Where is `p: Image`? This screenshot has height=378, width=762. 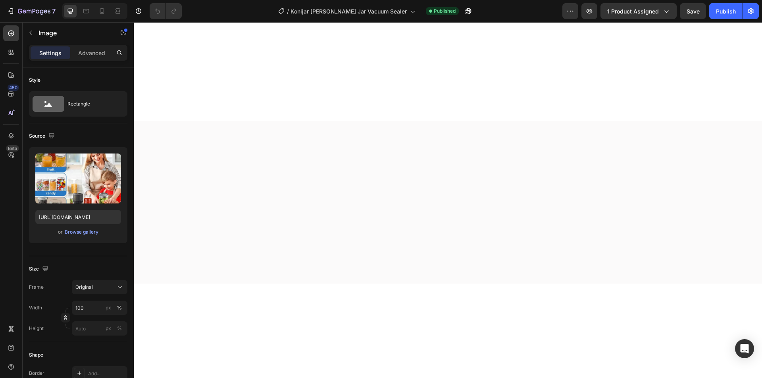
p: Image is located at coordinates (72, 33).